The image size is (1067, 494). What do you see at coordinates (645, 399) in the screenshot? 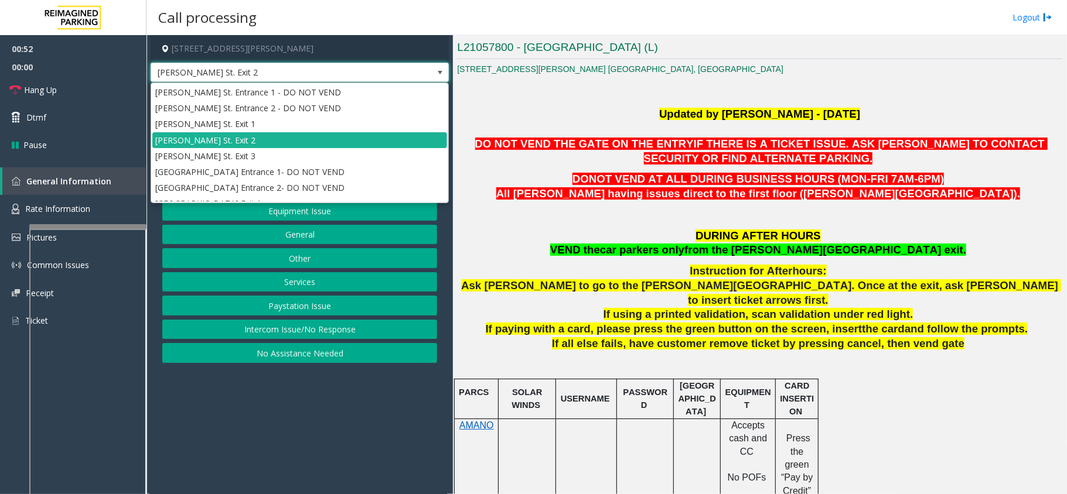
I see `span: PASSWORD` at bounding box center [645, 399].